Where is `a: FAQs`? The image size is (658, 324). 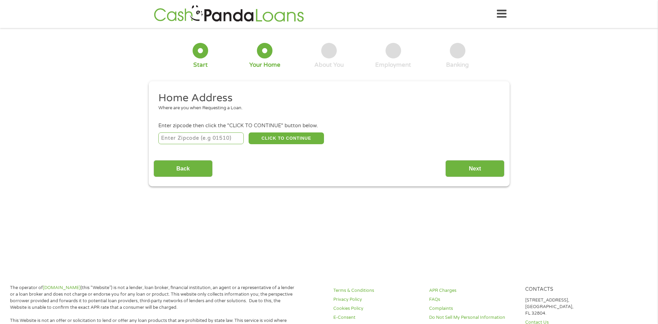 a: FAQs is located at coordinates (473, 299).